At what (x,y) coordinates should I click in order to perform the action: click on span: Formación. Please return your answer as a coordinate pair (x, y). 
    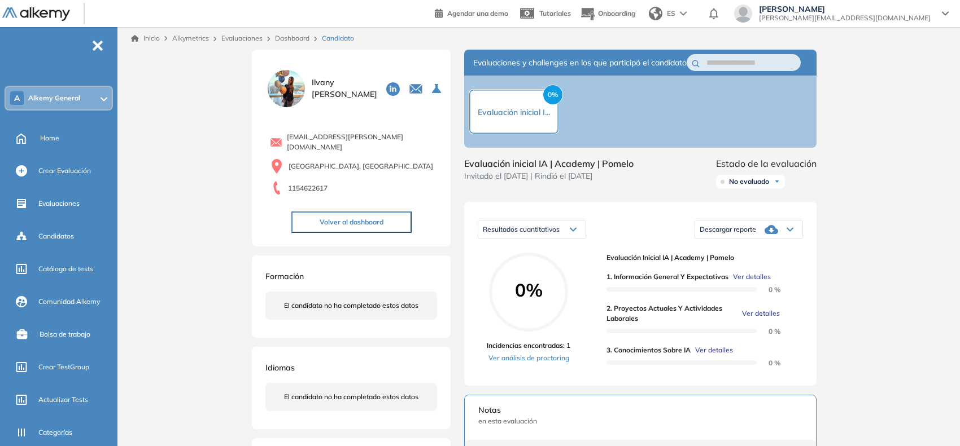
    Looking at the image, I should click on (284, 277).